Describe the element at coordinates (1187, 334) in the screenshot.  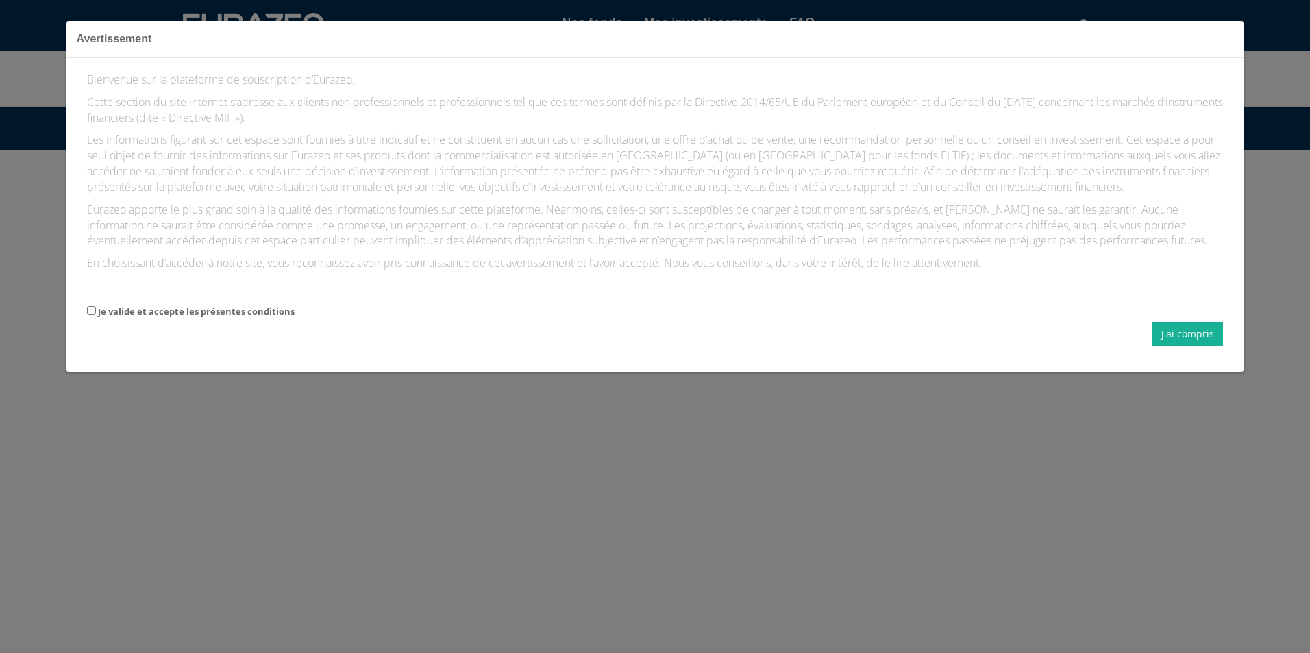
I see `button: J'ai compris` at that location.